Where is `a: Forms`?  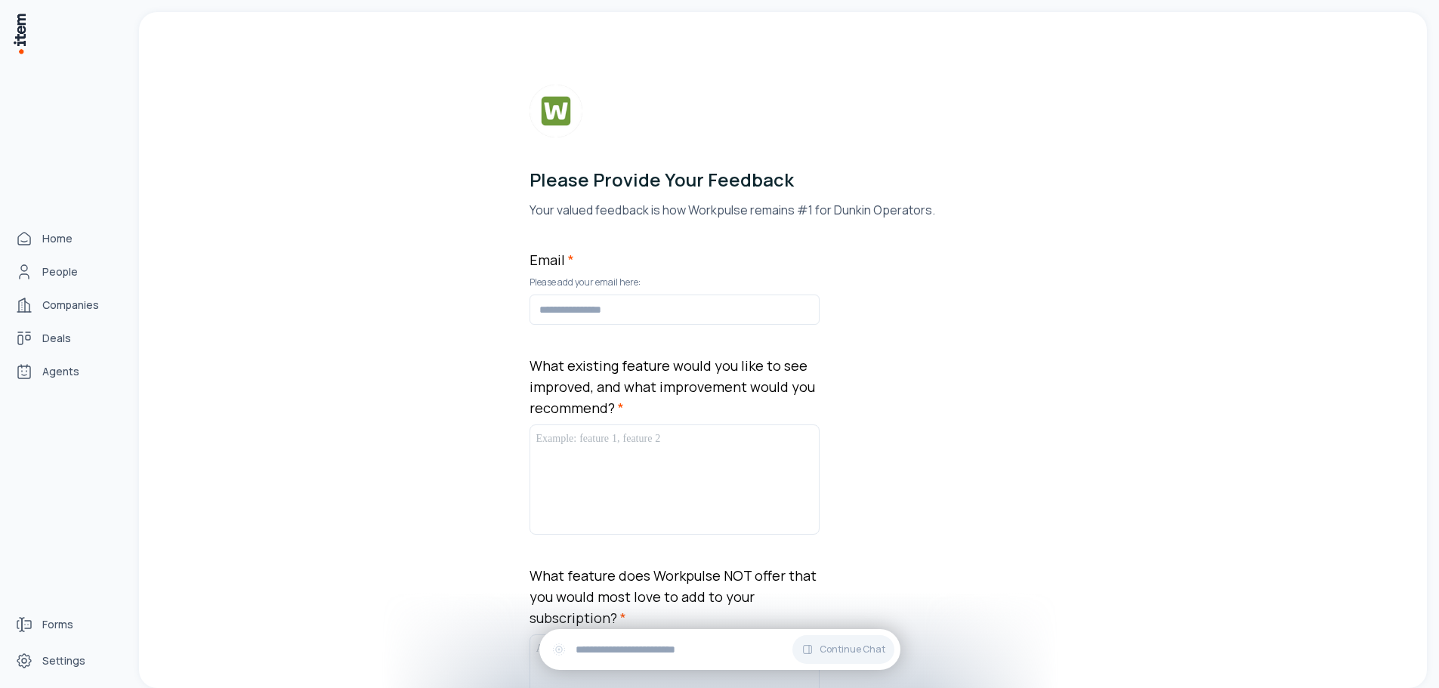
a: Forms is located at coordinates (66, 625).